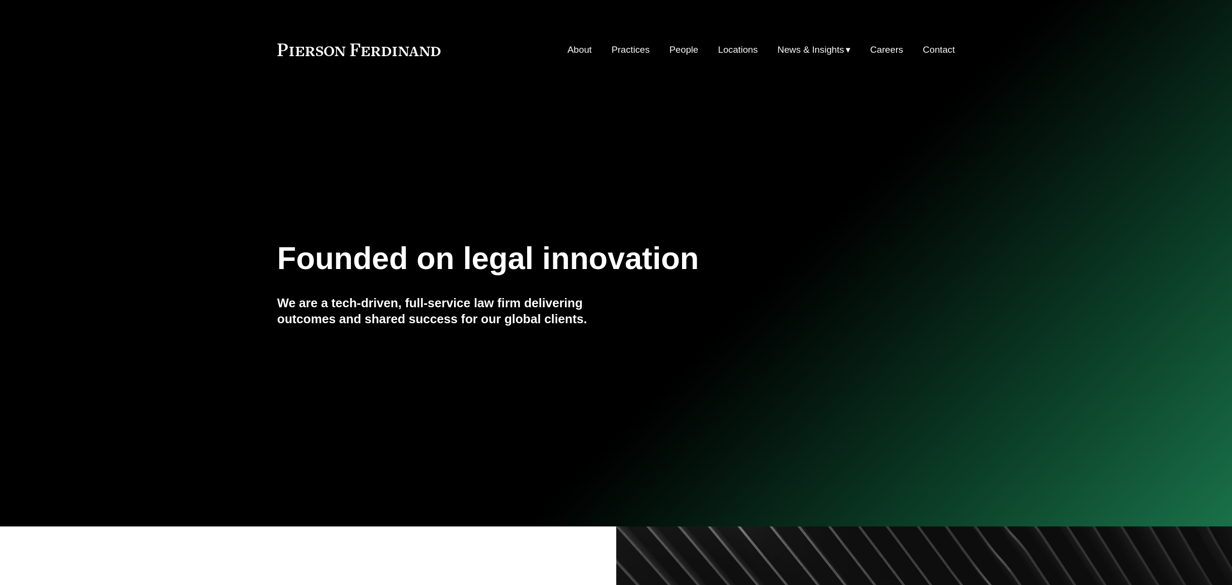 This screenshot has width=1232, height=585. Describe the element at coordinates (814, 50) in the screenshot. I see `a: folder dropdown` at that location.